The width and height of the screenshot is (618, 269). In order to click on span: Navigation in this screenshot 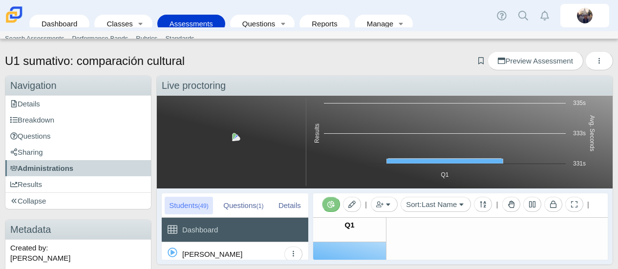, I will do `click(33, 86)`.